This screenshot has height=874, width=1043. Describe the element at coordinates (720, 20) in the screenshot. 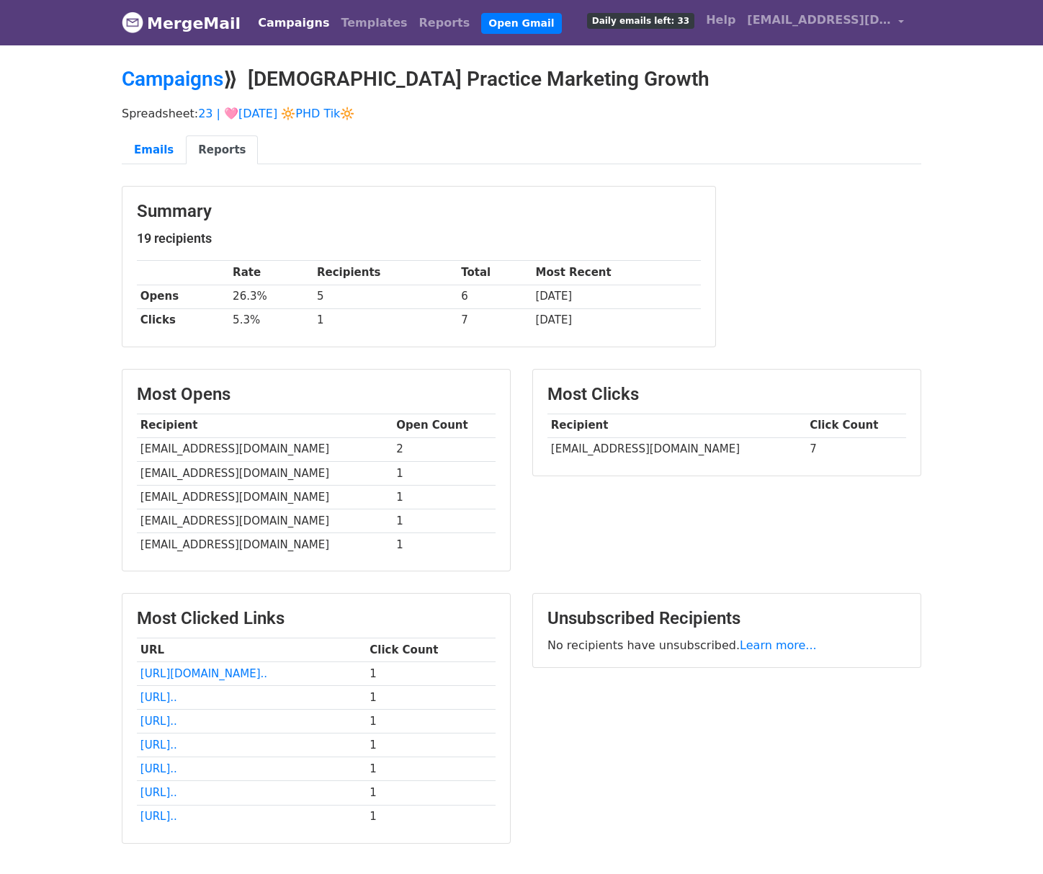

I see `a: Help` at that location.